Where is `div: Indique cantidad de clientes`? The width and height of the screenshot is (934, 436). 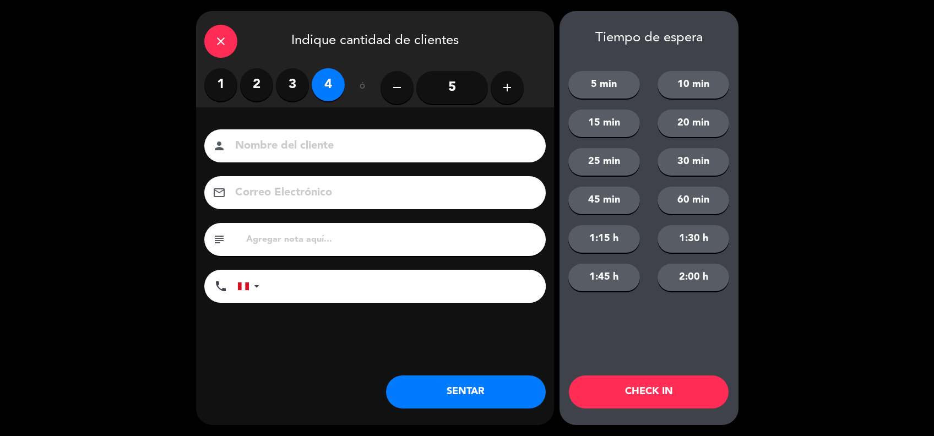 div: Indique cantidad de clientes is located at coordinates (375, 40).